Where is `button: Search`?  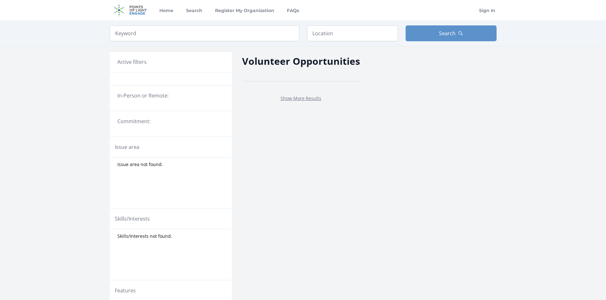
button: Search is located at coordinates (451, 33).